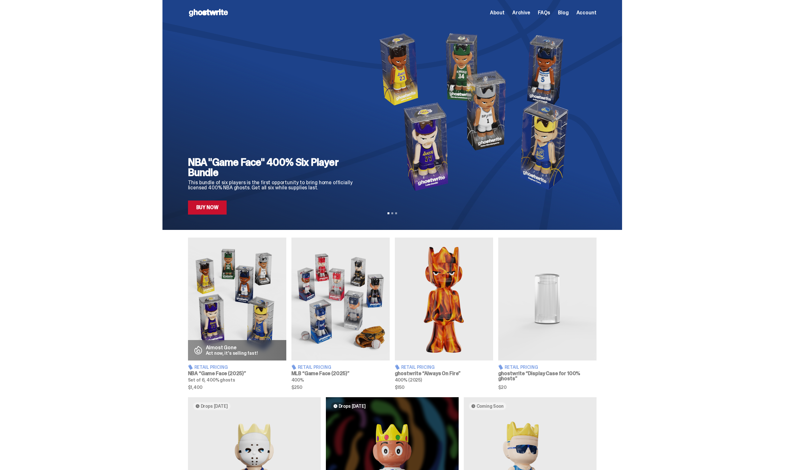  Describe the element at coordinates (521, 13) in the screenshot. I see `a: Archive` at that location.